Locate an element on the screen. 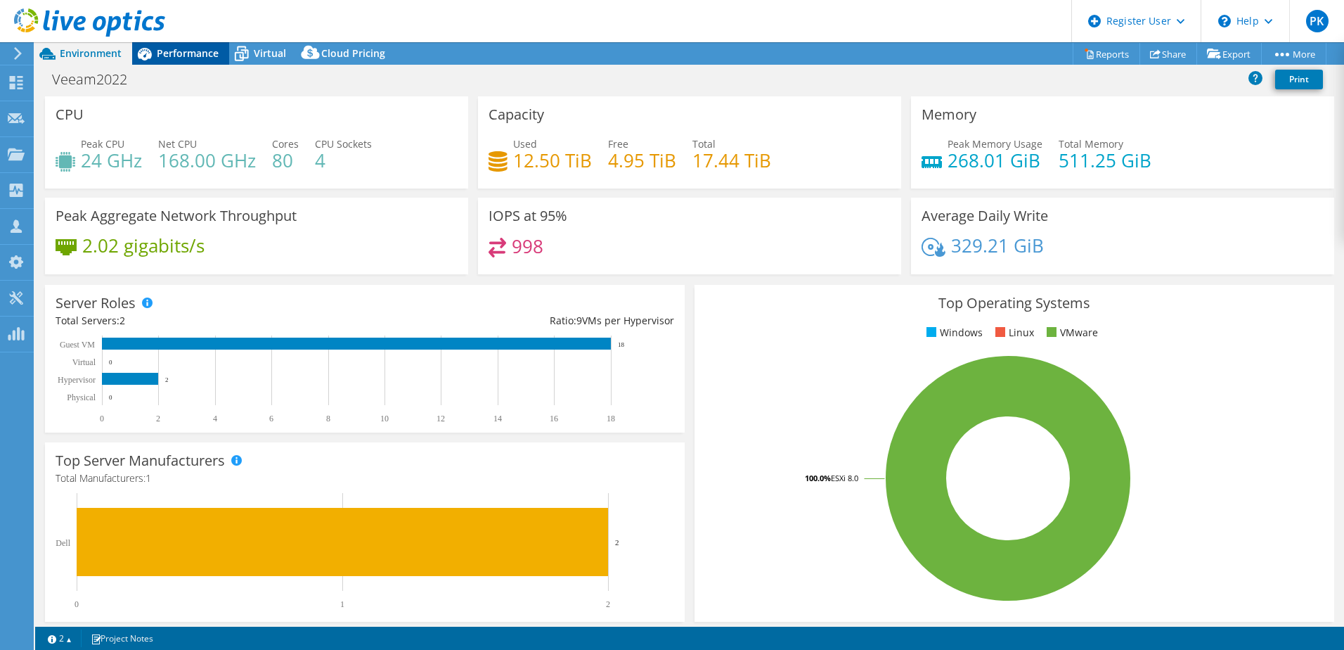  h3: IOPS at 95% is located at coordinates (528, 216).